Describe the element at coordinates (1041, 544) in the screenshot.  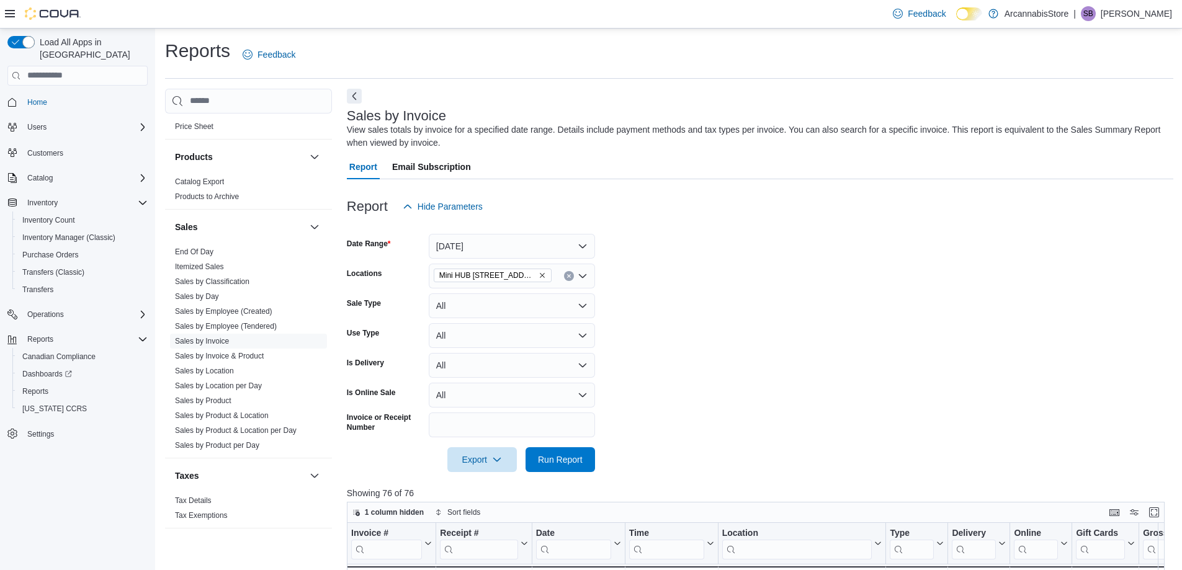
I see `button: Online` at that location.